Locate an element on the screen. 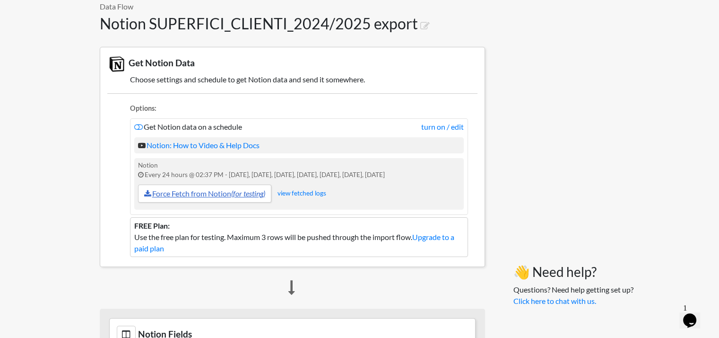 The height and width of the screenshot is (338, 719). p: Data Flow is located at coordinates (292, 7).